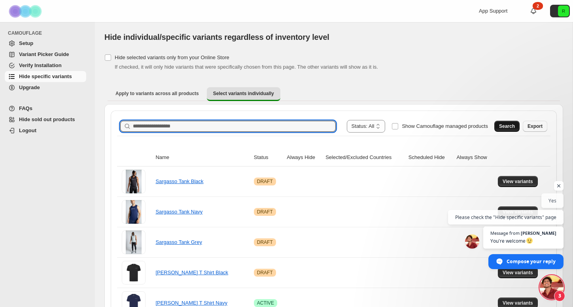 Image resolution: width=573 pixels, height=307 pixels. I want to click on button: Apply to variants across all products, so click(157, 94).